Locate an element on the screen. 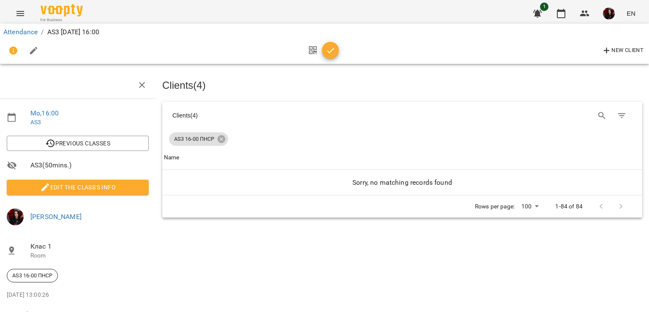  span: New Client is located at coordinates (622, 51).